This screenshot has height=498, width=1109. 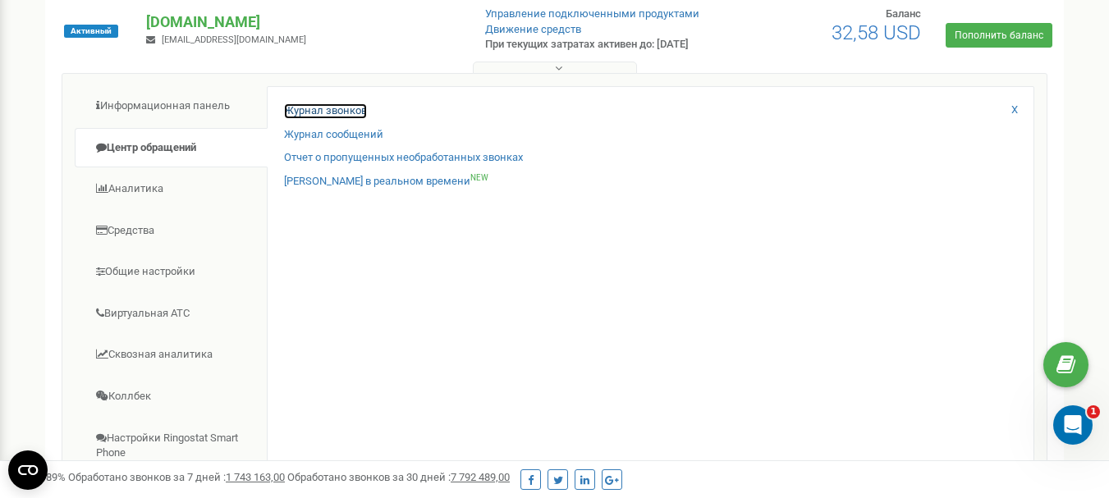 I want to click on span: 1, so click(x=1094, y=412).